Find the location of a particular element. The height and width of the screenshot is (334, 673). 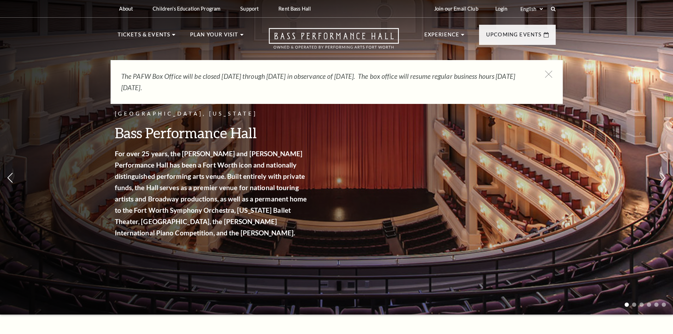

p: Children's Education Program is located at coordinates (187, 8).